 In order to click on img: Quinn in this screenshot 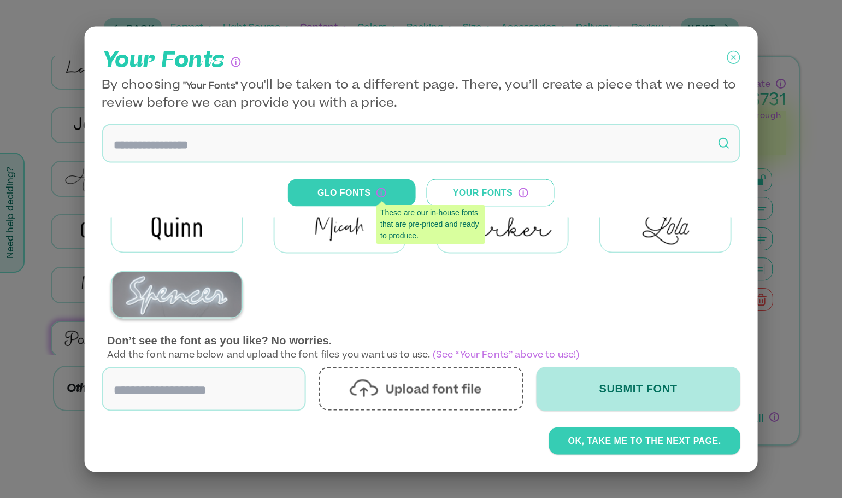, I will do `click(176, 228)`.